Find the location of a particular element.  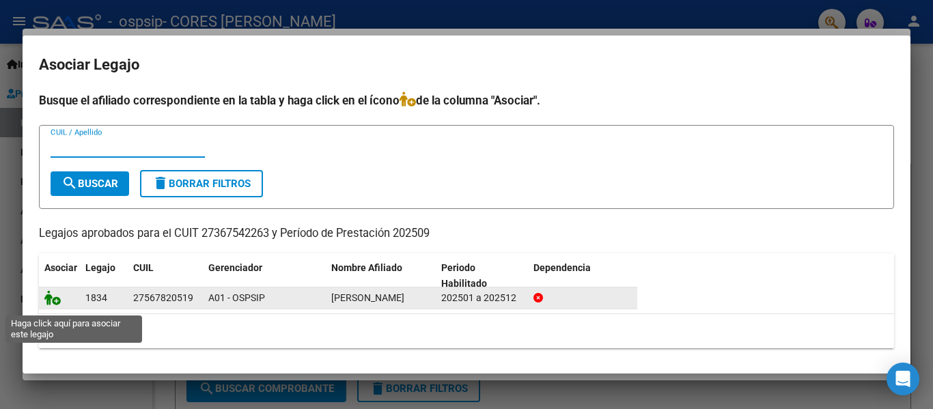

datatable-header-cell: Periodo Habilitado is located at coordinates (481, 276).